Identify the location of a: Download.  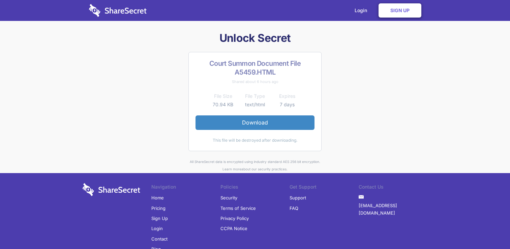
(255, 122).